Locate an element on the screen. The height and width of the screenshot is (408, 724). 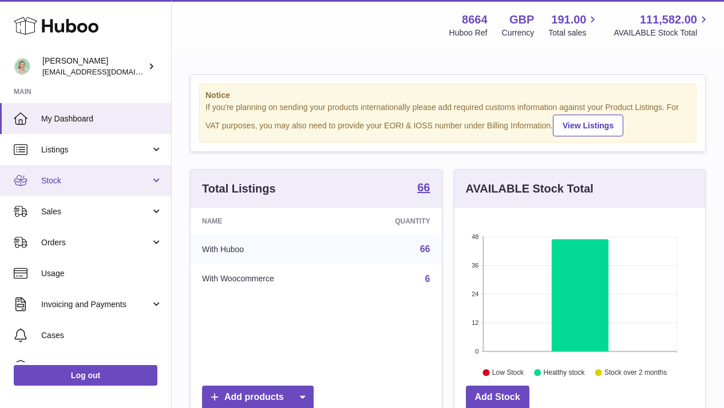
th: Name is located at coordinates (269, 221).